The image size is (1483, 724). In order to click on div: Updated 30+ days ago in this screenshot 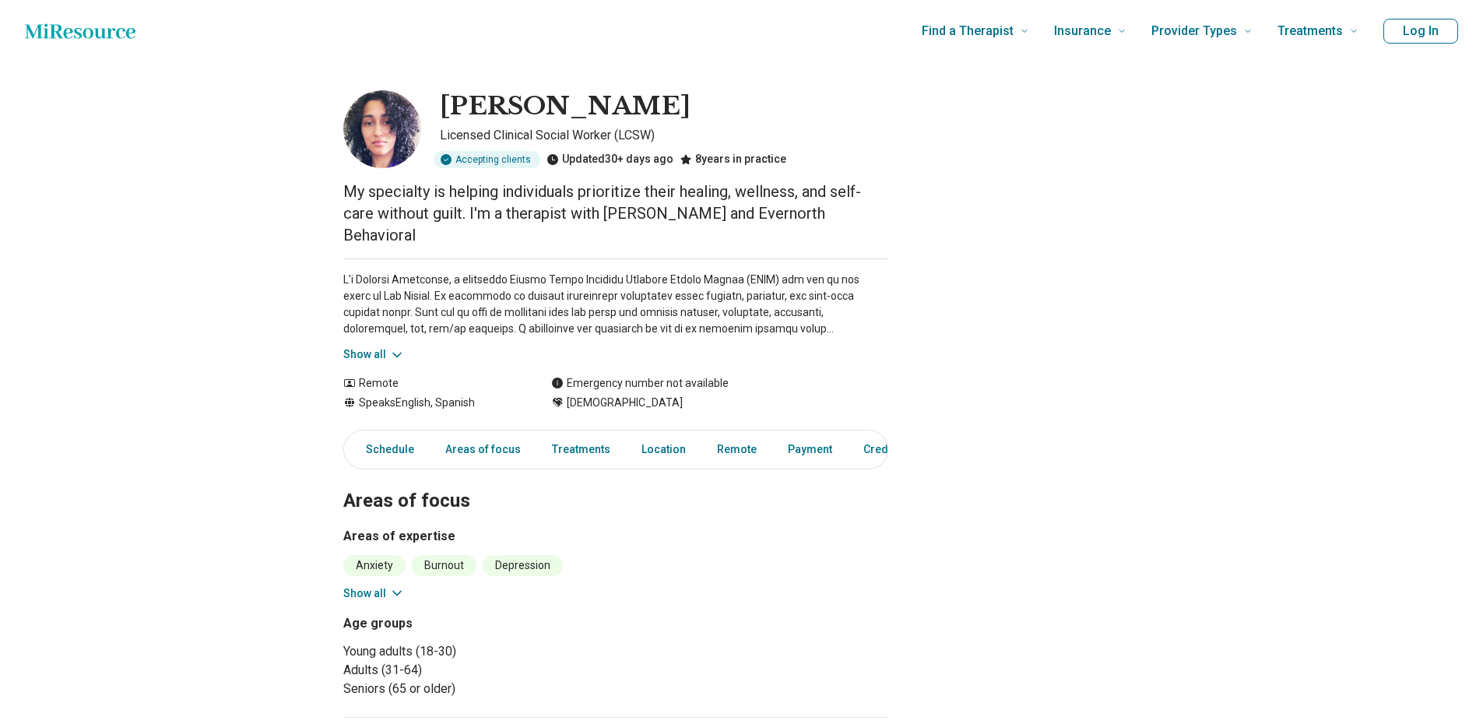, I will do `click(610, 160)`.